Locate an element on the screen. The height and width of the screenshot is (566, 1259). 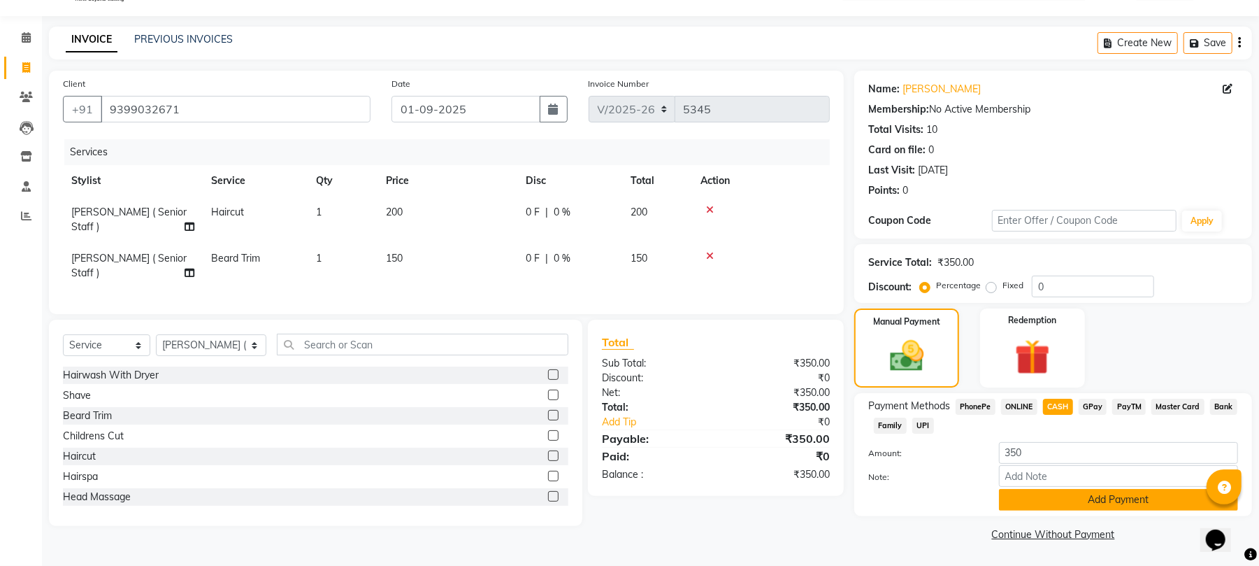
div: 10 is located at coordinates (932, 129).